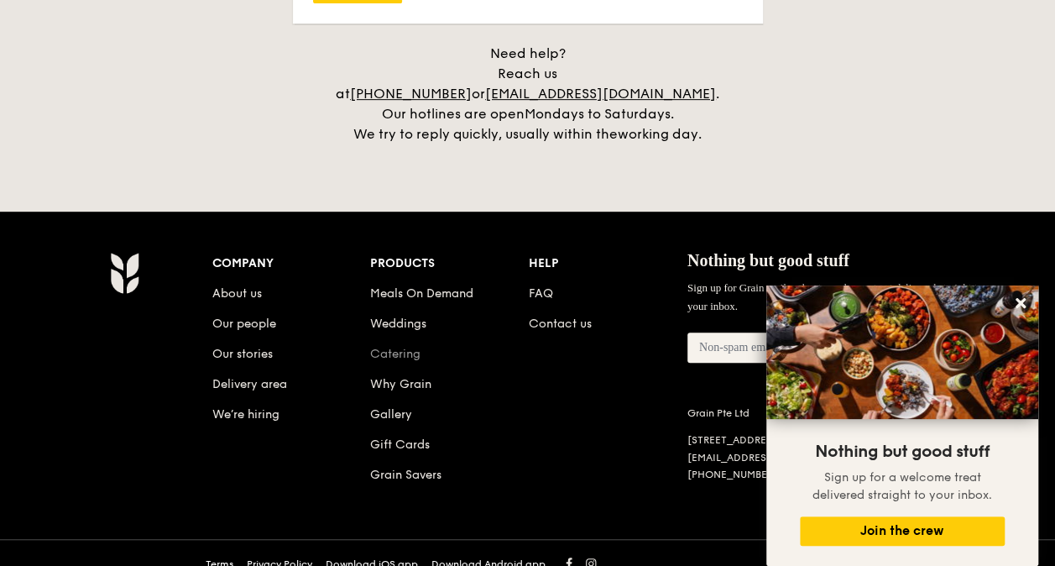 This screenshot has height=566, width=1055. Describe the element at coordinates (660, 133) in the screenshot. I see `span: working day.` at that location.